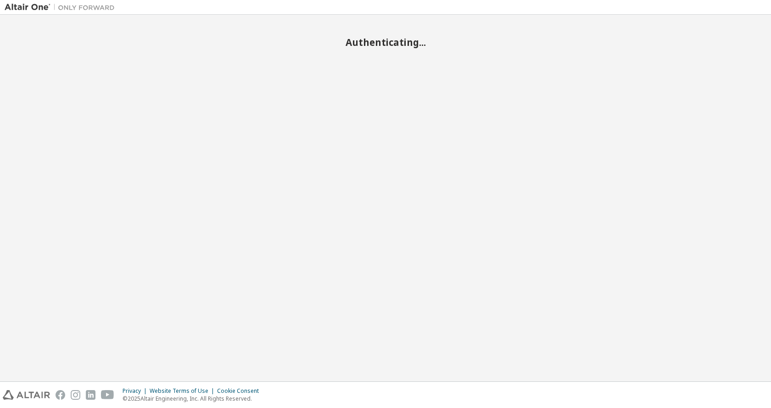 The width and height of the screenshot is (771, 408). I want to click on img: linkedin.svg, so click(90, 395).